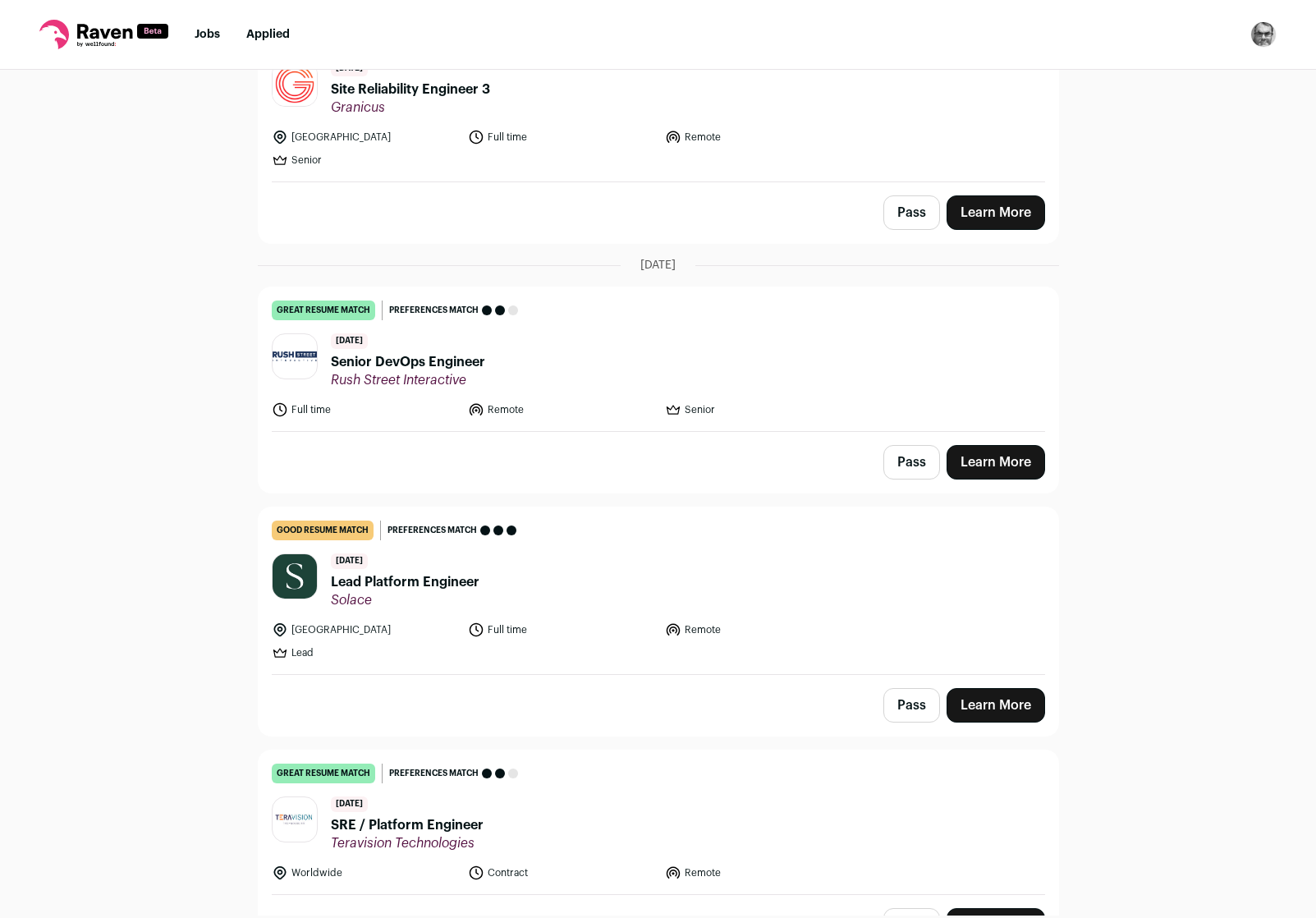 The height and width of the screenshot is (918, 1316). Describe the element at coordinates (366, 652) in the screenshot. I see `li: Lead` at that location.